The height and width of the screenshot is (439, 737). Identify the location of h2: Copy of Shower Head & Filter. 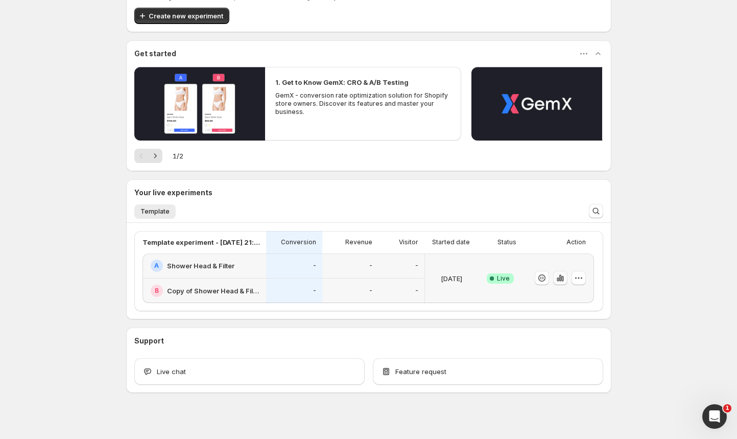
(213, 290).